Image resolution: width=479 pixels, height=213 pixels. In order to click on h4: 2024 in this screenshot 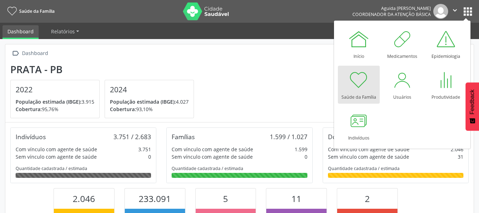, I will do `click(149, 89)`.